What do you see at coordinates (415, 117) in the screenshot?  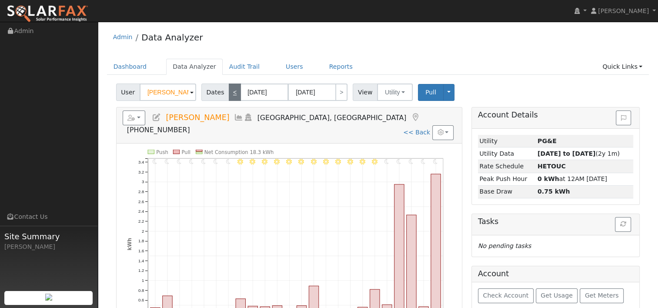 I see `a: Map` at bounding box center [415, 117].